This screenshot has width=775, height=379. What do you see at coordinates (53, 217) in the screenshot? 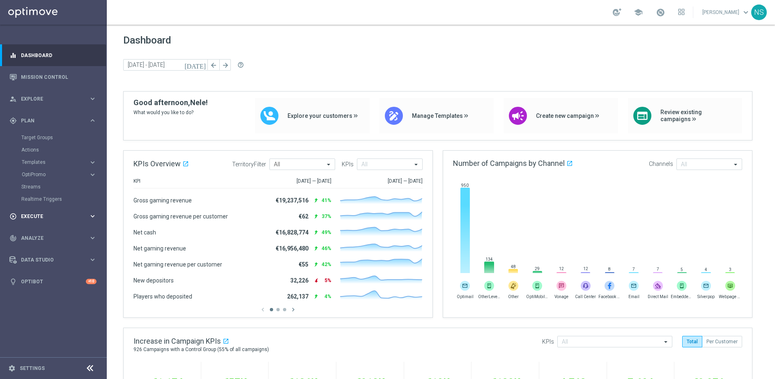
I see `button: play_circle_outline Execute keyboard_arrow_right` at bounding box center [53, 217].